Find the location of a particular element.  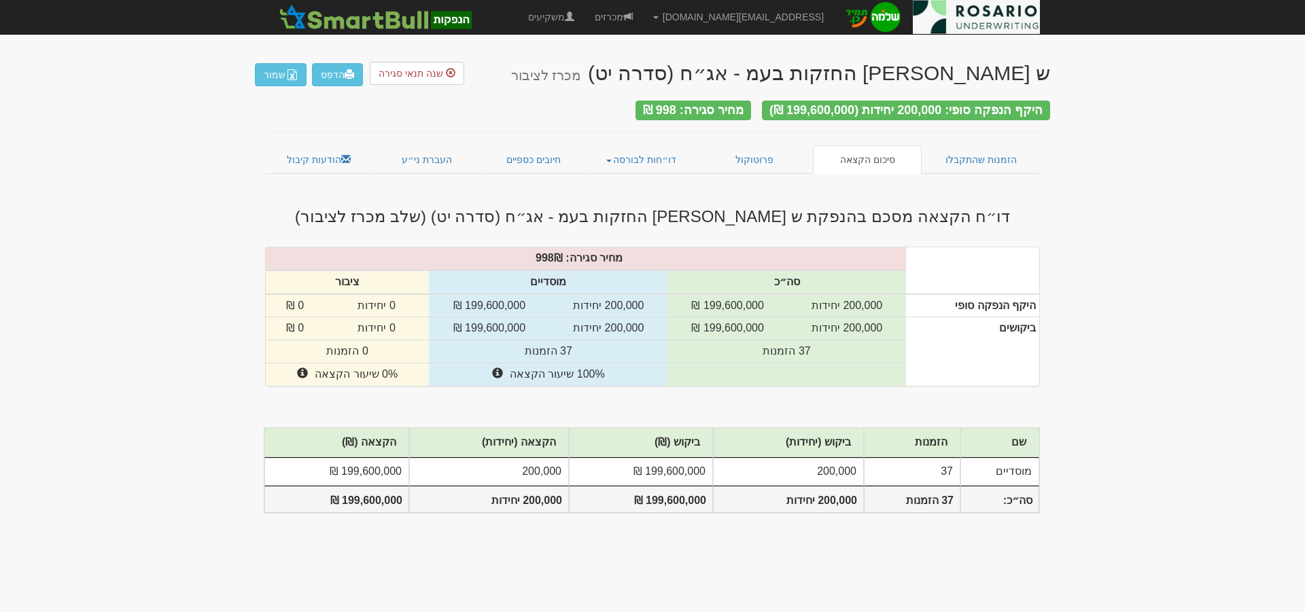

small: מכרז לציבור is located at coordinates (546, 75).